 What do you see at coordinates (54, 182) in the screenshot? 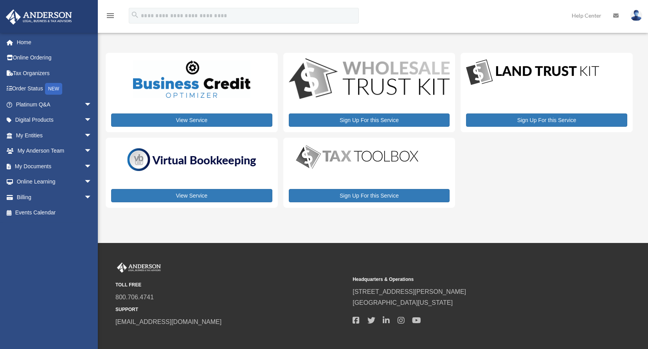
I see `a: Online Learningarrow_drop_down` at bounding box center [54, 182].